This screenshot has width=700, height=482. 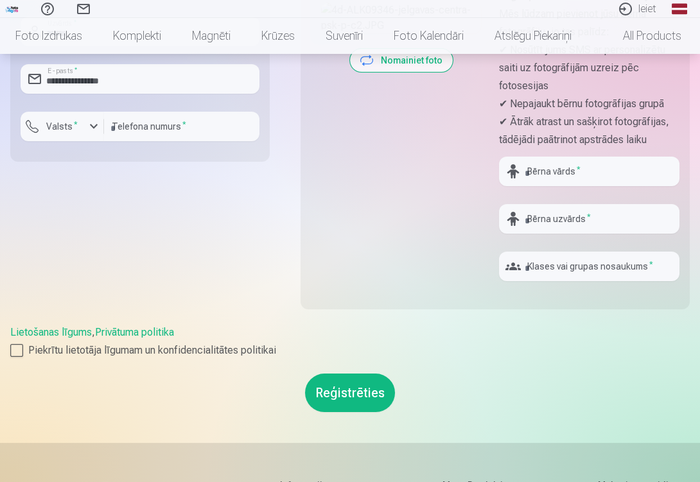 I want to click on a: Krūzes, so click(x=278, y=36).